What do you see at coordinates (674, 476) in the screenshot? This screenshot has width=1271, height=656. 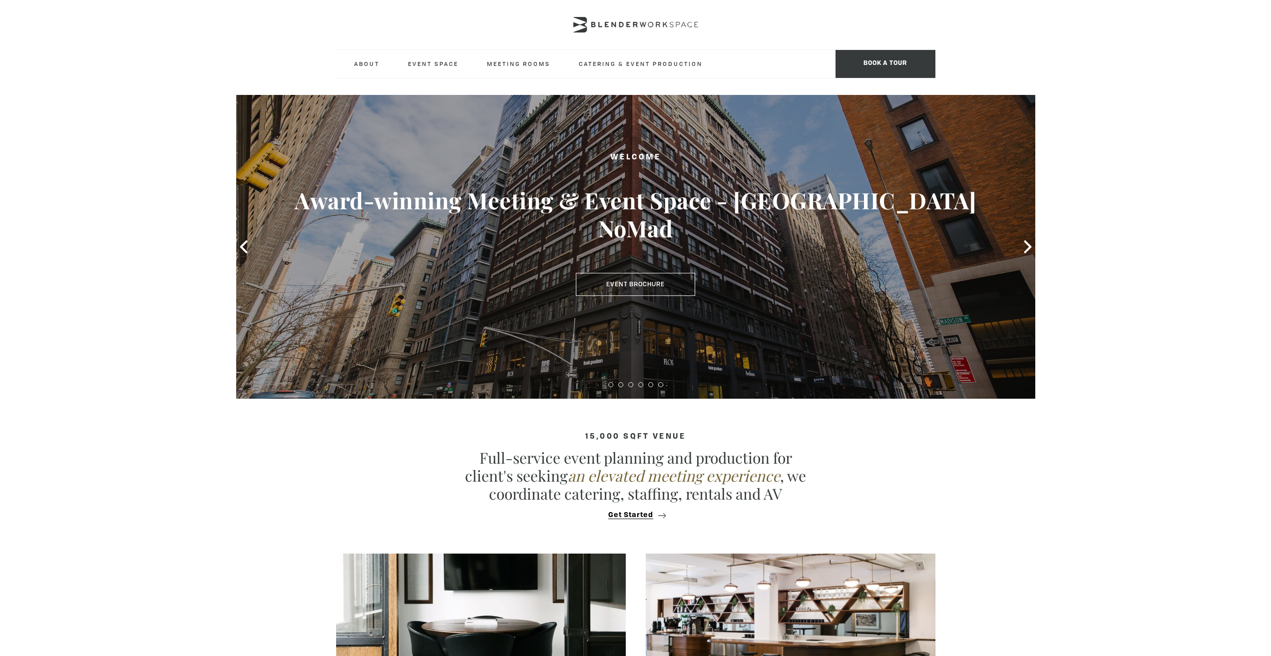 I see `em: an elevated meeting experience` at bounding box center [674, 476].